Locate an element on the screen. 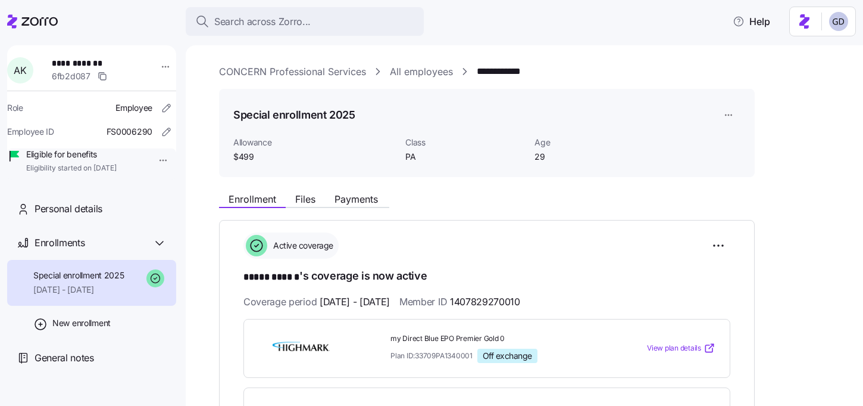  span: Files is located at coordinates (305, 199).